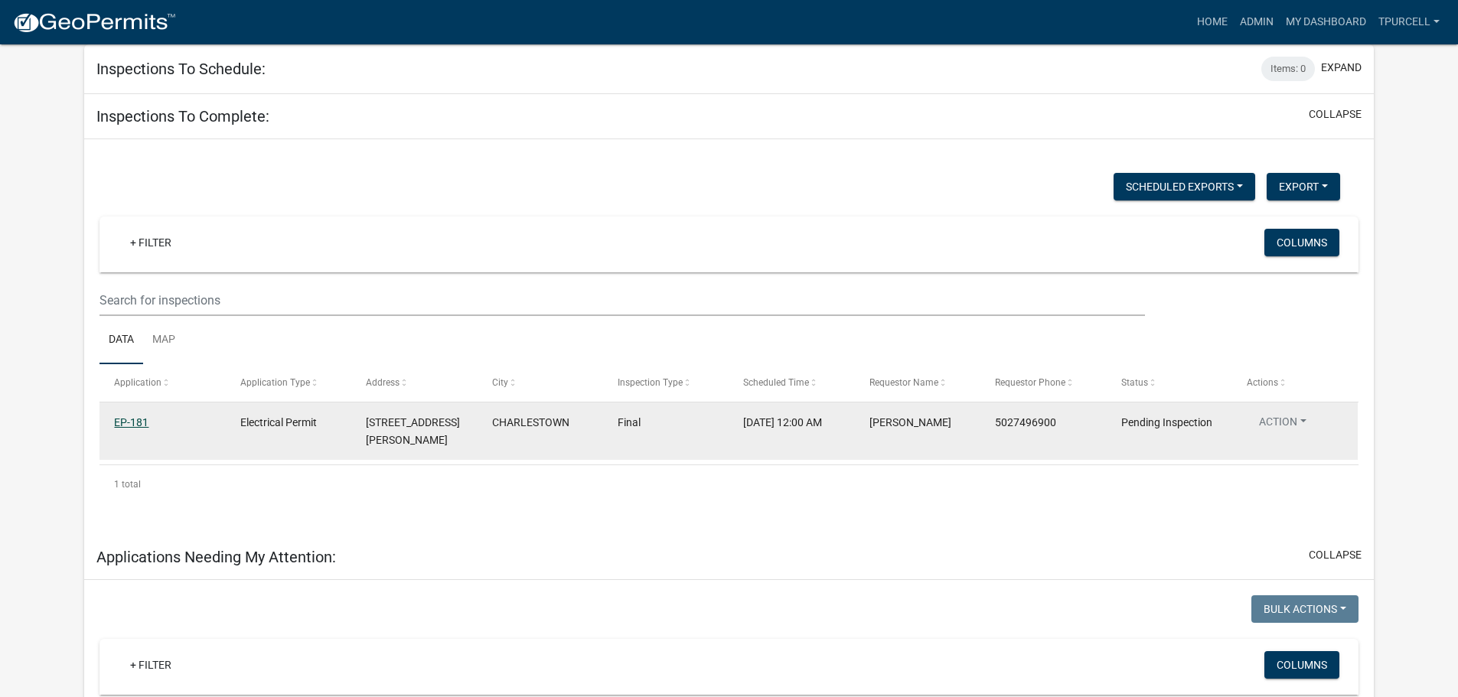  Describe the element at coordinates (910, 422) in the screenshot. I see `span: Jenifer` at that location.